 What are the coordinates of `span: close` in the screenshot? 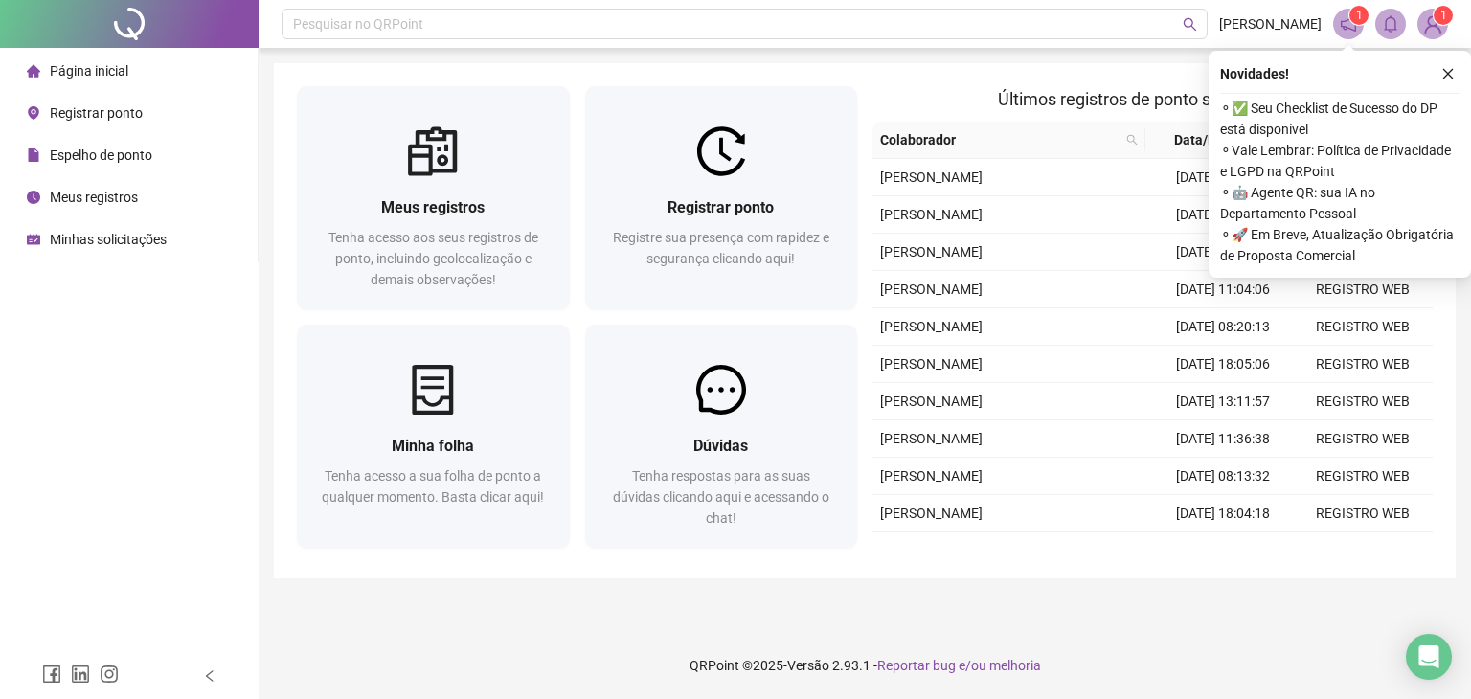 It's located at (1448, 74).